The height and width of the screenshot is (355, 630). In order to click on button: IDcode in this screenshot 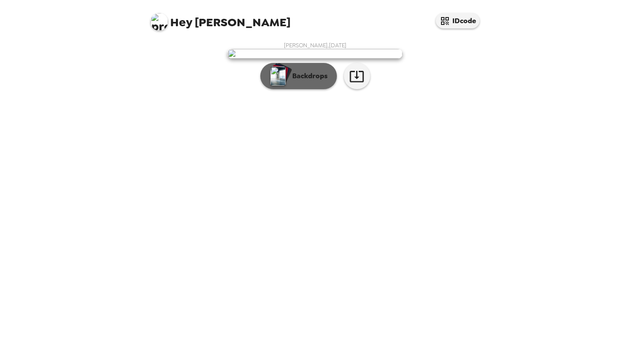, I will do `click(458, 21)`.